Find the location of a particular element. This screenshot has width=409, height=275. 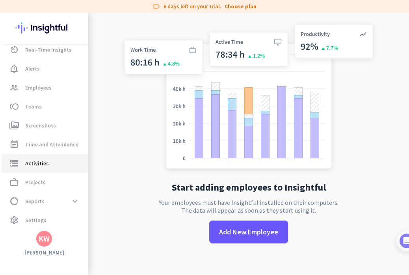

a: data_usageReportsexpand_more is located at coordinates (45, 201).